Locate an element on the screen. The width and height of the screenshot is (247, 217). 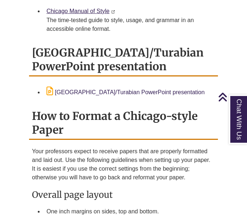
i: This link opens in a new window is located at coordinates (113, 12).